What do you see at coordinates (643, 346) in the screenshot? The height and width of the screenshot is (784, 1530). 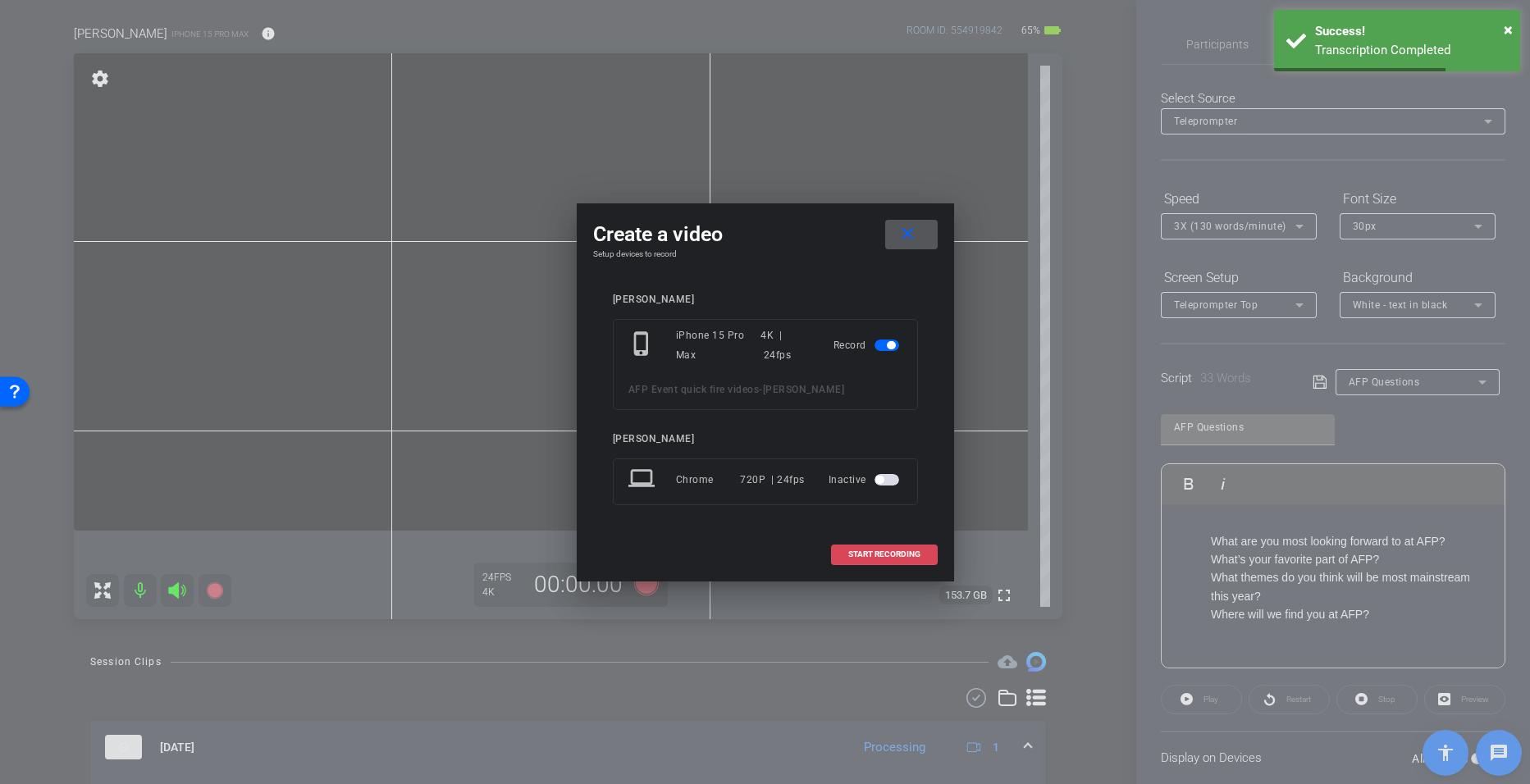 I see `mat-icon: phone_iphone` at bounding box center [643, 346].